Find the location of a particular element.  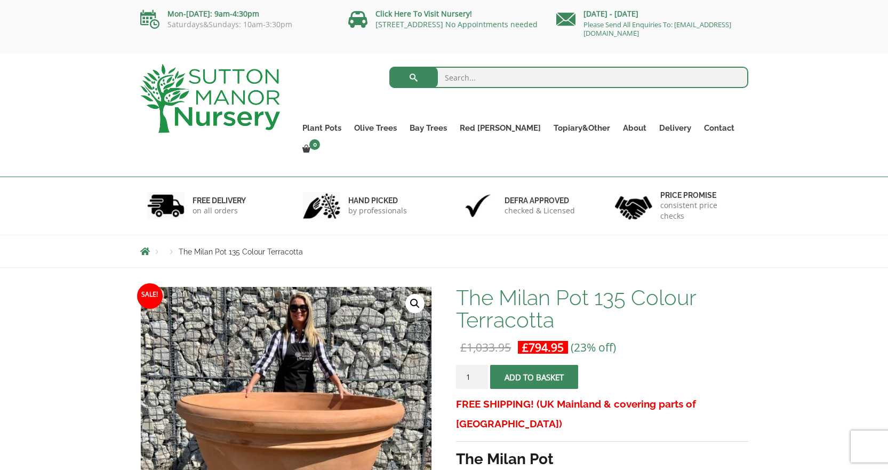

p: Saturdays&Sundays: 10am-3:30pm is located at coordinates (236, 25).